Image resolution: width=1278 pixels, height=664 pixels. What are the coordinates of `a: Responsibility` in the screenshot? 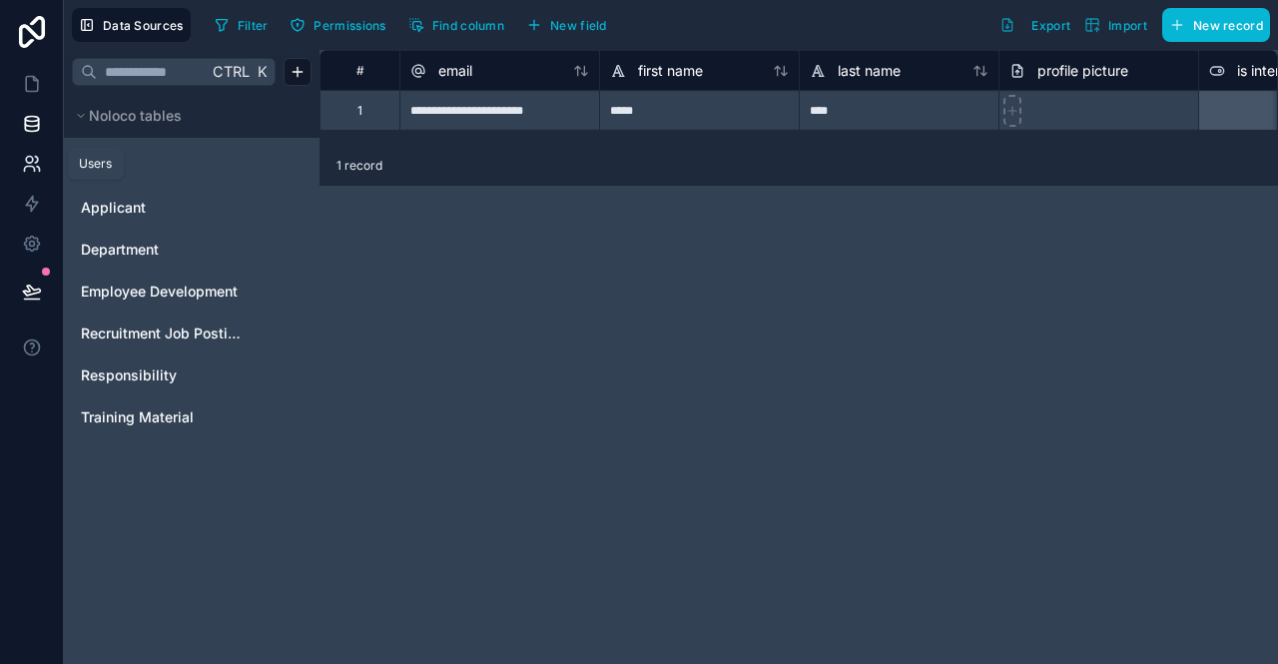 It's located at (162, 375).